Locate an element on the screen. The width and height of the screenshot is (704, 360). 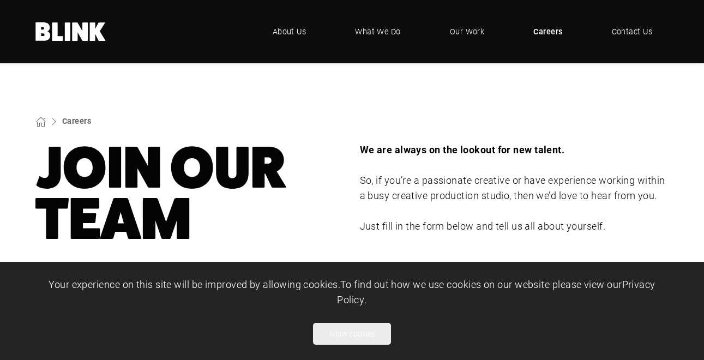
a: Contact Us is located at coordinates (632, 32).